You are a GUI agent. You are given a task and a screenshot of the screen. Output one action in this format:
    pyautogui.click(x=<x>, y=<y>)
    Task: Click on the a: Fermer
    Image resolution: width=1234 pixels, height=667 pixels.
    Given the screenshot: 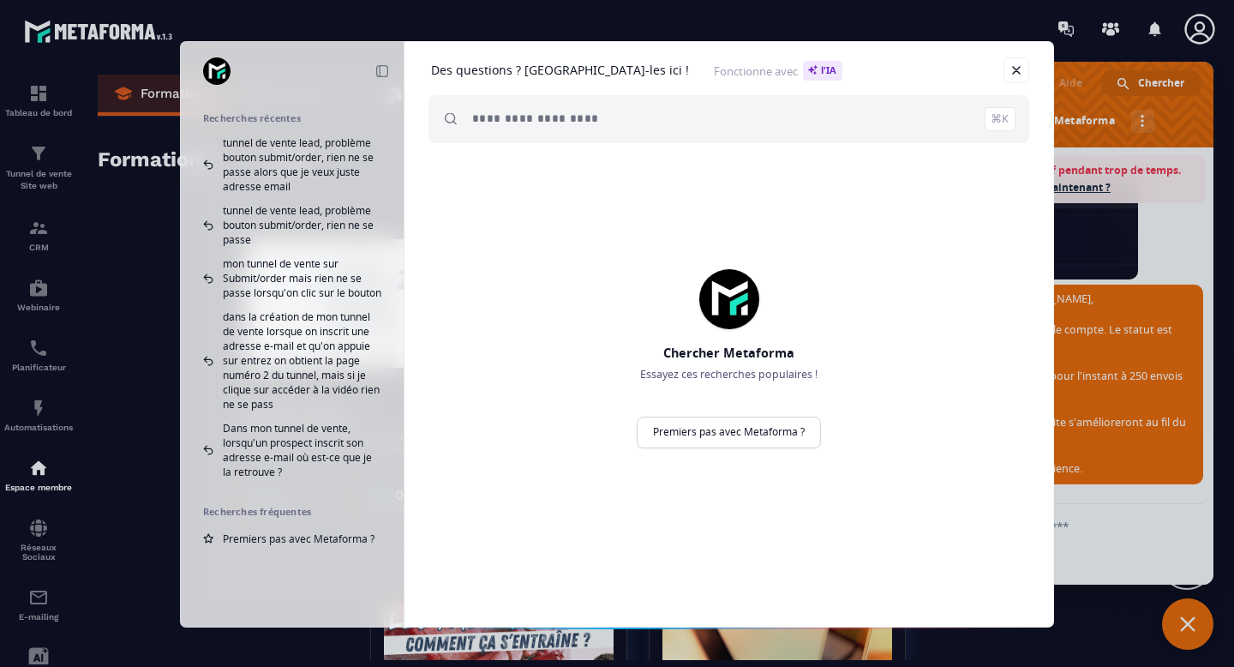 What is the action you would take?
    pyautogui.click(x=1016, y=70)
    